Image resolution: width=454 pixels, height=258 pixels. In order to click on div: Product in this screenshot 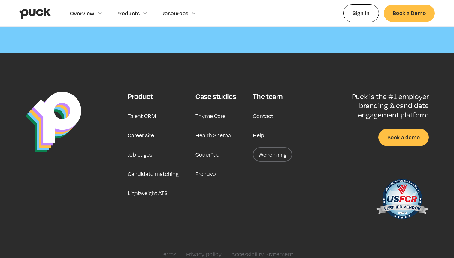, I will do `click(140, 96)`.